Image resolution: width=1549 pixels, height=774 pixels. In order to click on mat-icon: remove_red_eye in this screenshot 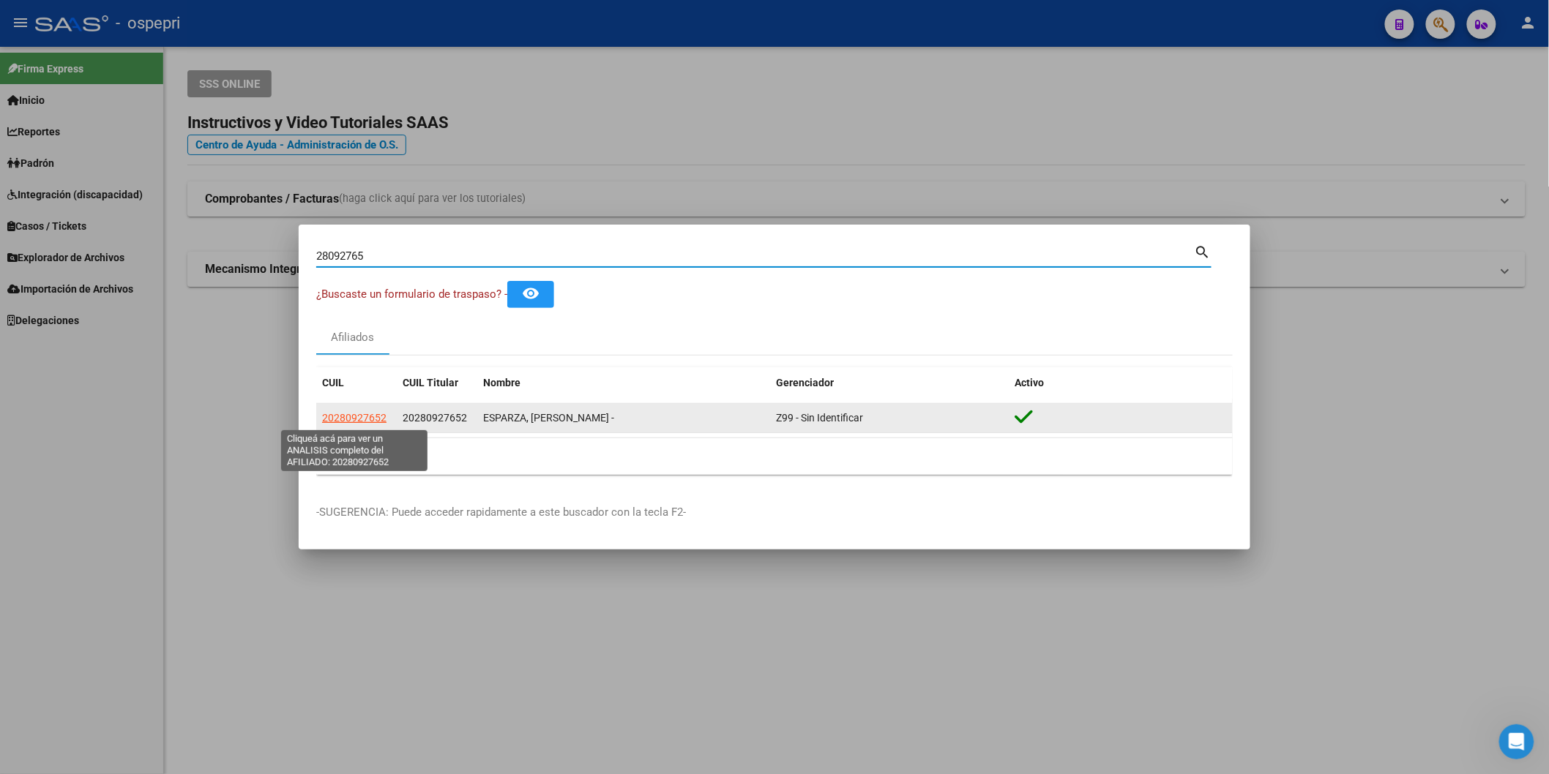, I will do `click(531, 294)`.